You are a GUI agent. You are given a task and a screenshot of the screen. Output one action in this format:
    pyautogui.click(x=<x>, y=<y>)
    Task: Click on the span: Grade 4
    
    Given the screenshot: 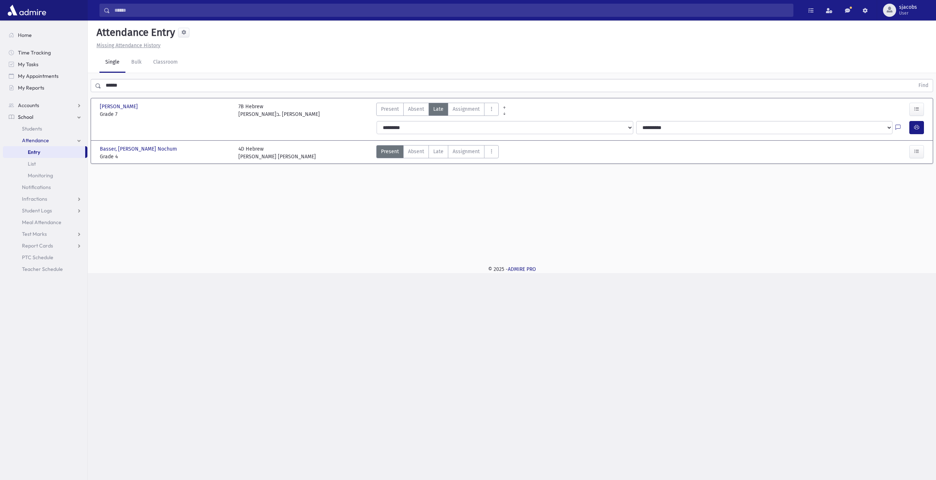 What is the action you would take?
    pyautogui.click(x=165, y=156)
    